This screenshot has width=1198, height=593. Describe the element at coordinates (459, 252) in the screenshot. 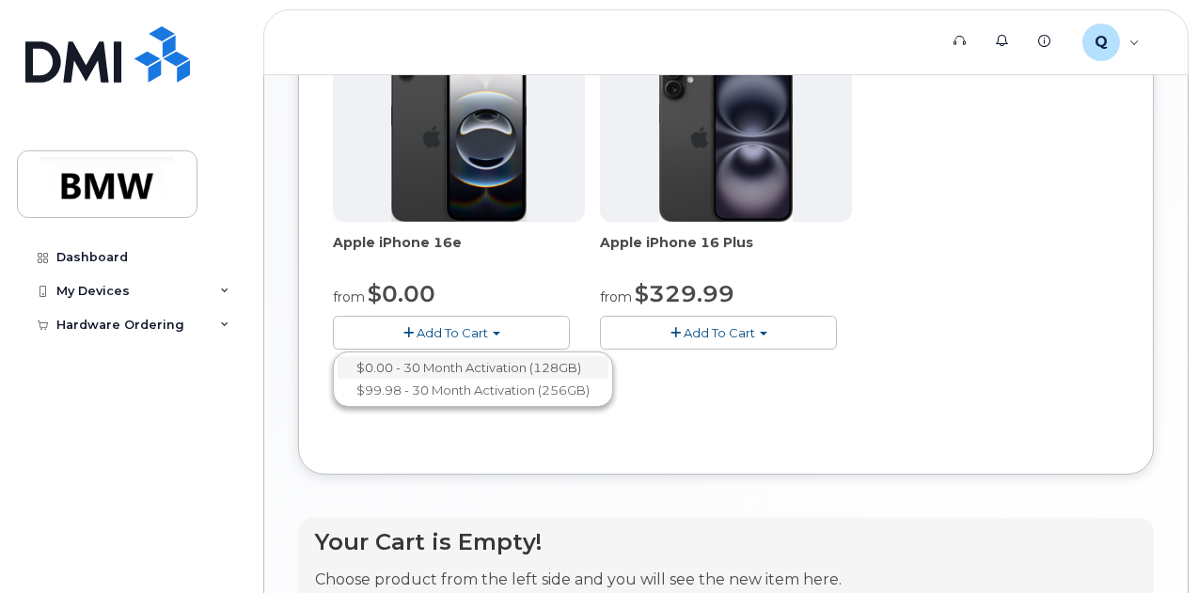

I see `span: Apple iPhone 16e` at that location.